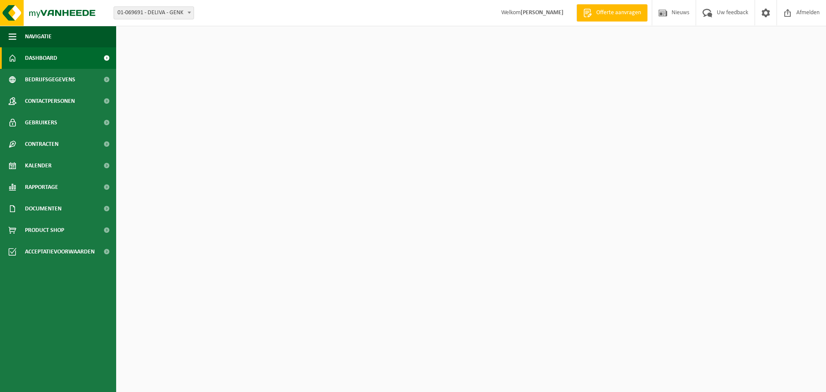 The image size is (826, 392). Describe the element at coordinates (44, 230) in the screenshot. I see `span: Product Shop` at that location.